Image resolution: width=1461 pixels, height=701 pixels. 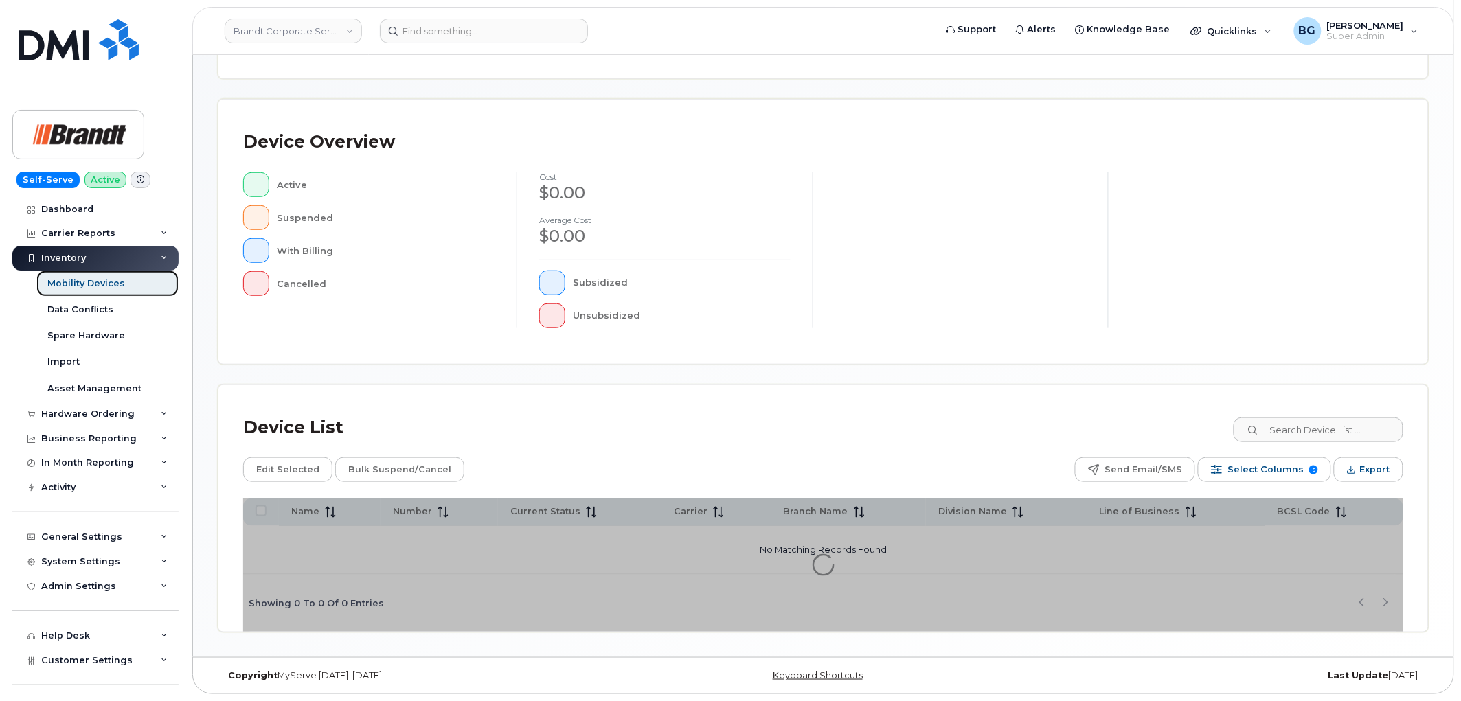 What do you see at coordinates (1307, 31) in the screenshot?
I see `span: BG` at bounding box center [1307, 31].